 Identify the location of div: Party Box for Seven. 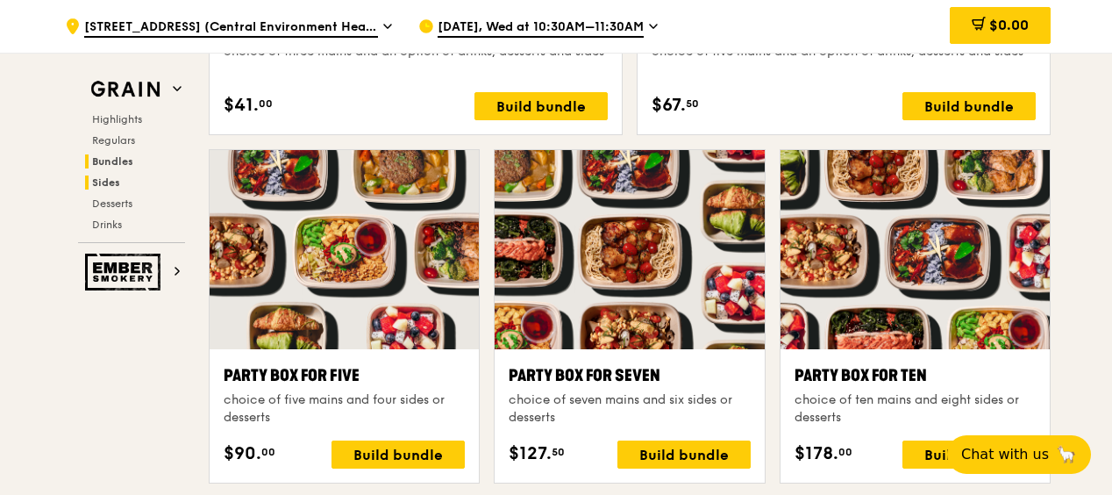
(629, 375).